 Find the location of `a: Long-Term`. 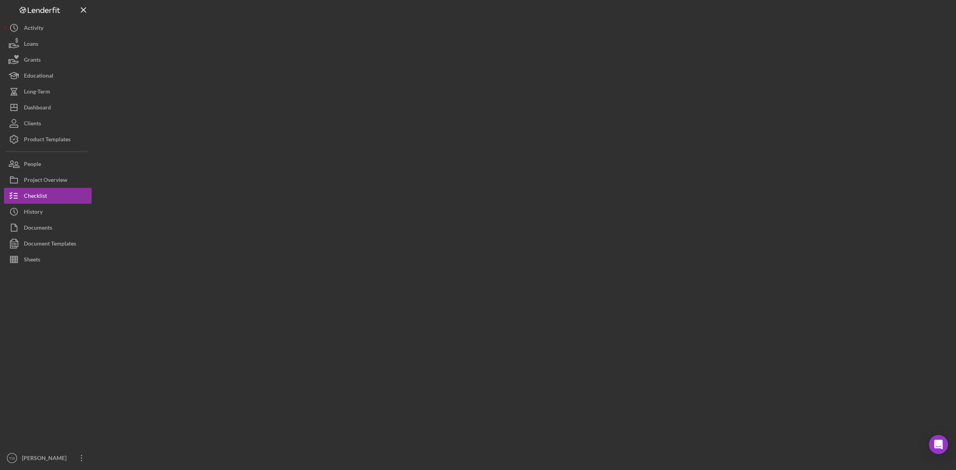

a: Long-Term is located at coordinates (48, 92).